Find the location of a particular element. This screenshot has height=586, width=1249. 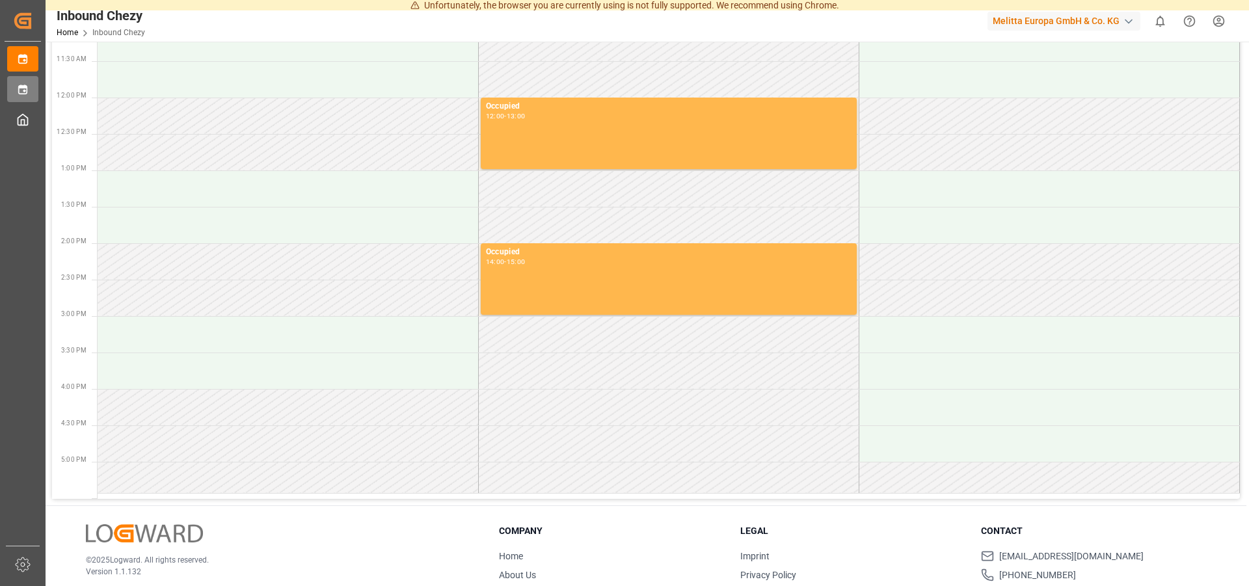

img: Logward Logo is located at coordinates (144, 534).